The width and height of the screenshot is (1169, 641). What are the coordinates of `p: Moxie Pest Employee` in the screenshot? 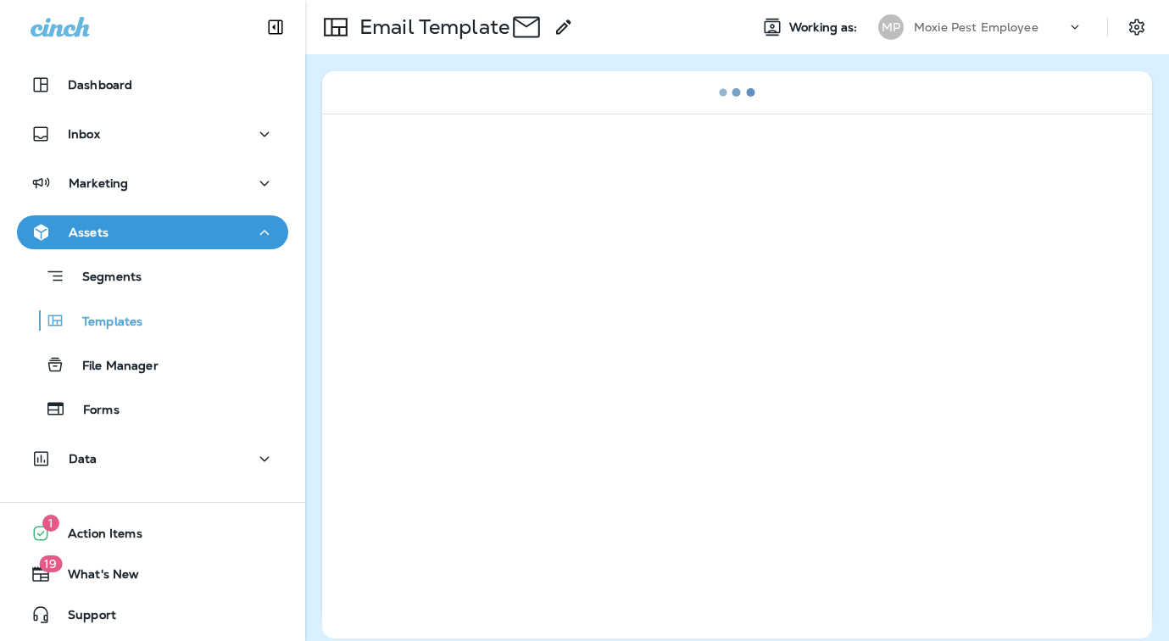 It's located at (975, 27).